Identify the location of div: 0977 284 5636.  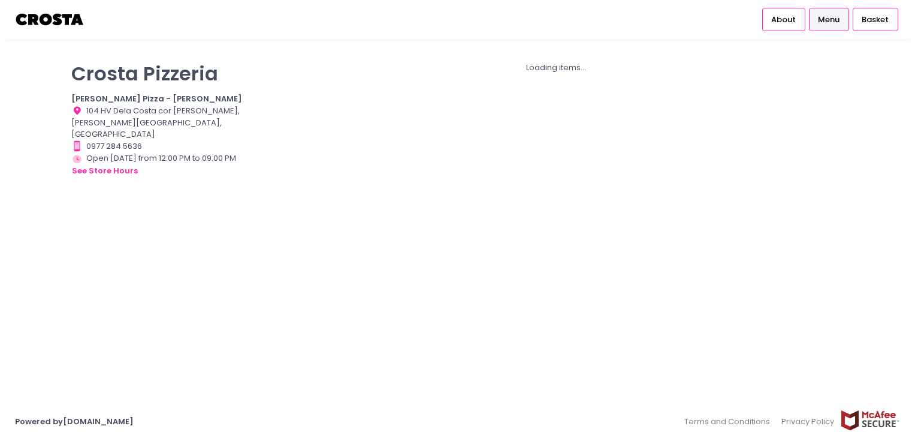
(162, 146).